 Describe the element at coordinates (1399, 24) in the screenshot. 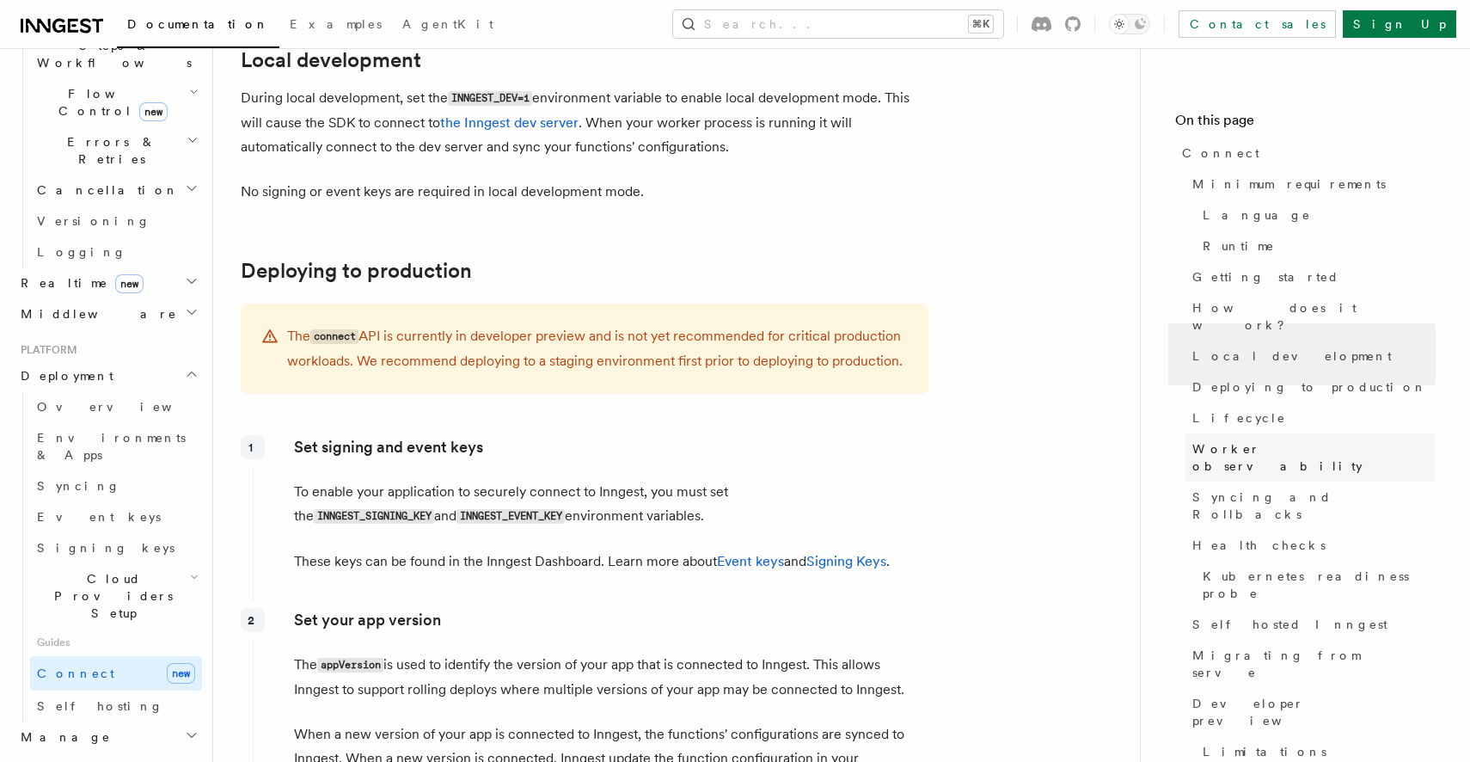

I see `a: Sign Up` at that location.